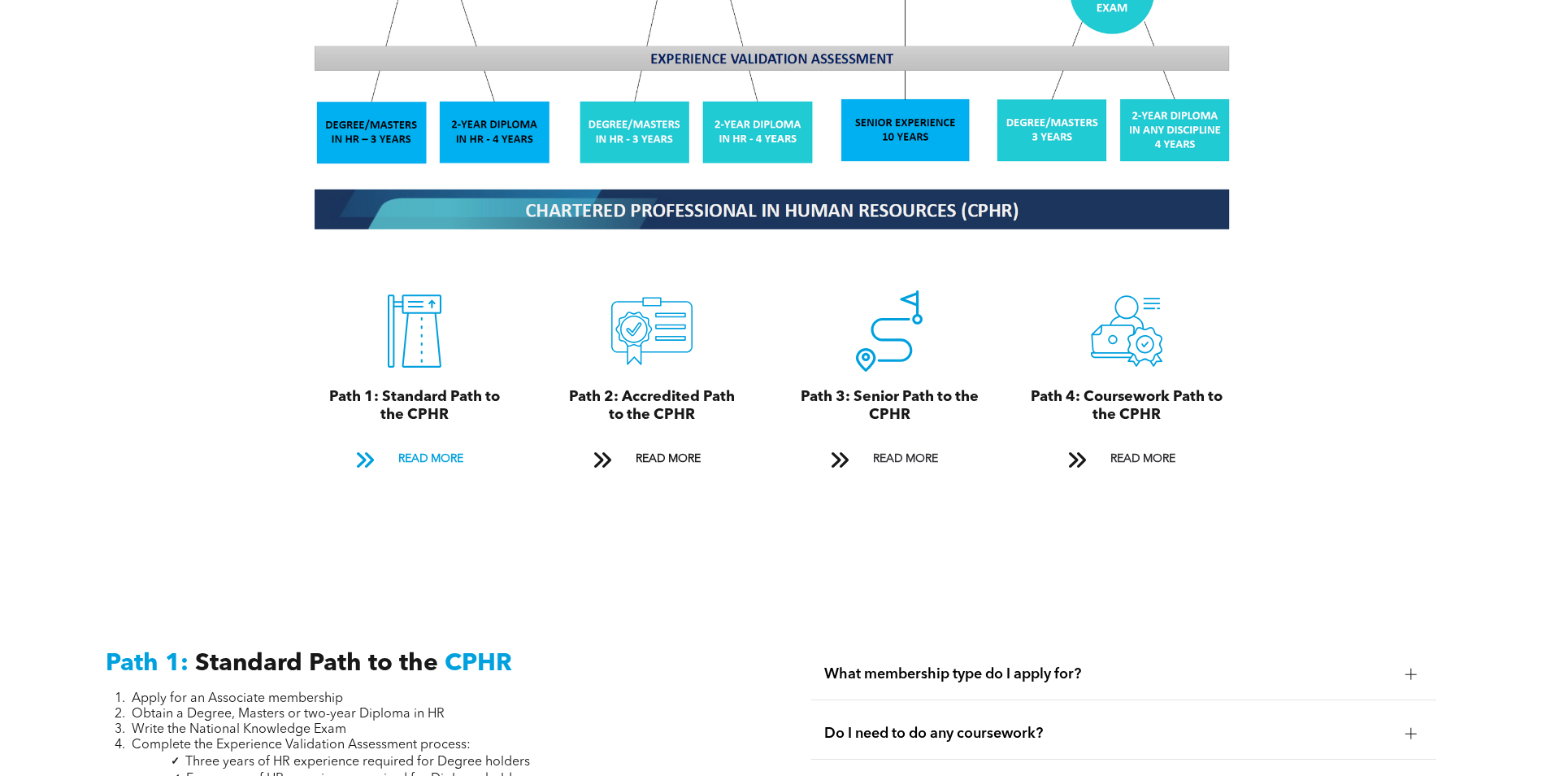 This screenshot has height=776, width=1542. What do you see at coordinates (478, 663) in the screenshot?
I see `span: CPHR` at bounding box center [478, 663].